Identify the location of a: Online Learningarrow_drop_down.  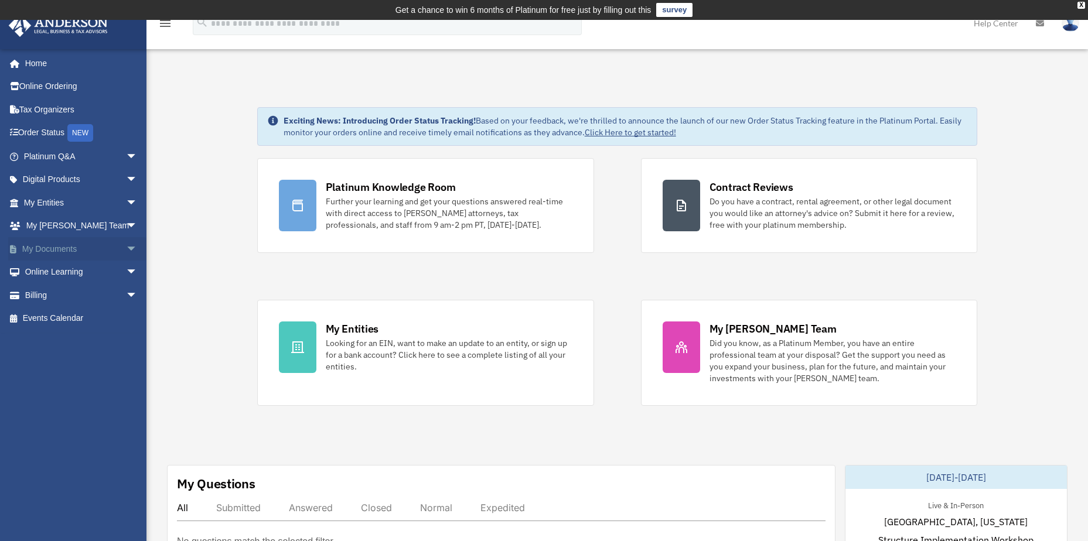
(81, 272).